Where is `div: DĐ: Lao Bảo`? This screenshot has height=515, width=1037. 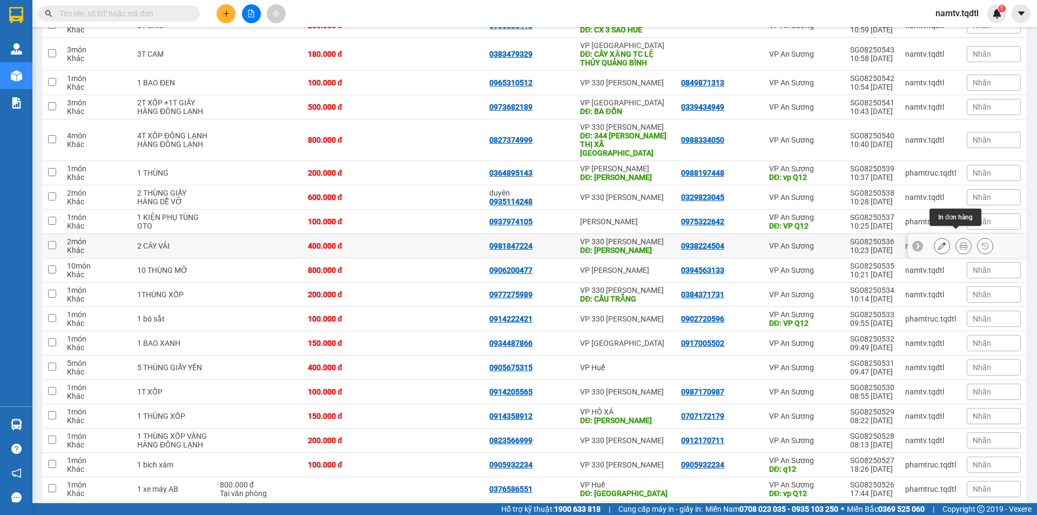
div: DĐ: Lao Bảo is located at coordinates (625, 177).